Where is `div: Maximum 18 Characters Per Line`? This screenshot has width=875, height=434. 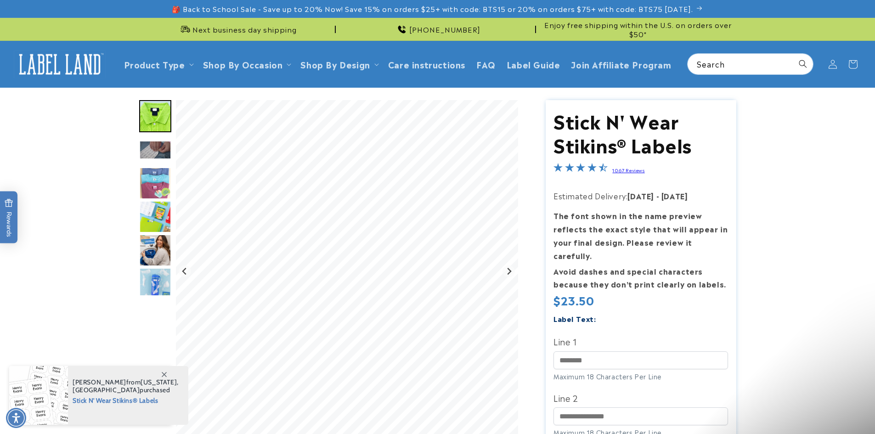 div: Maximum 18 Characters Per Line is located at coordinates (640, 376).